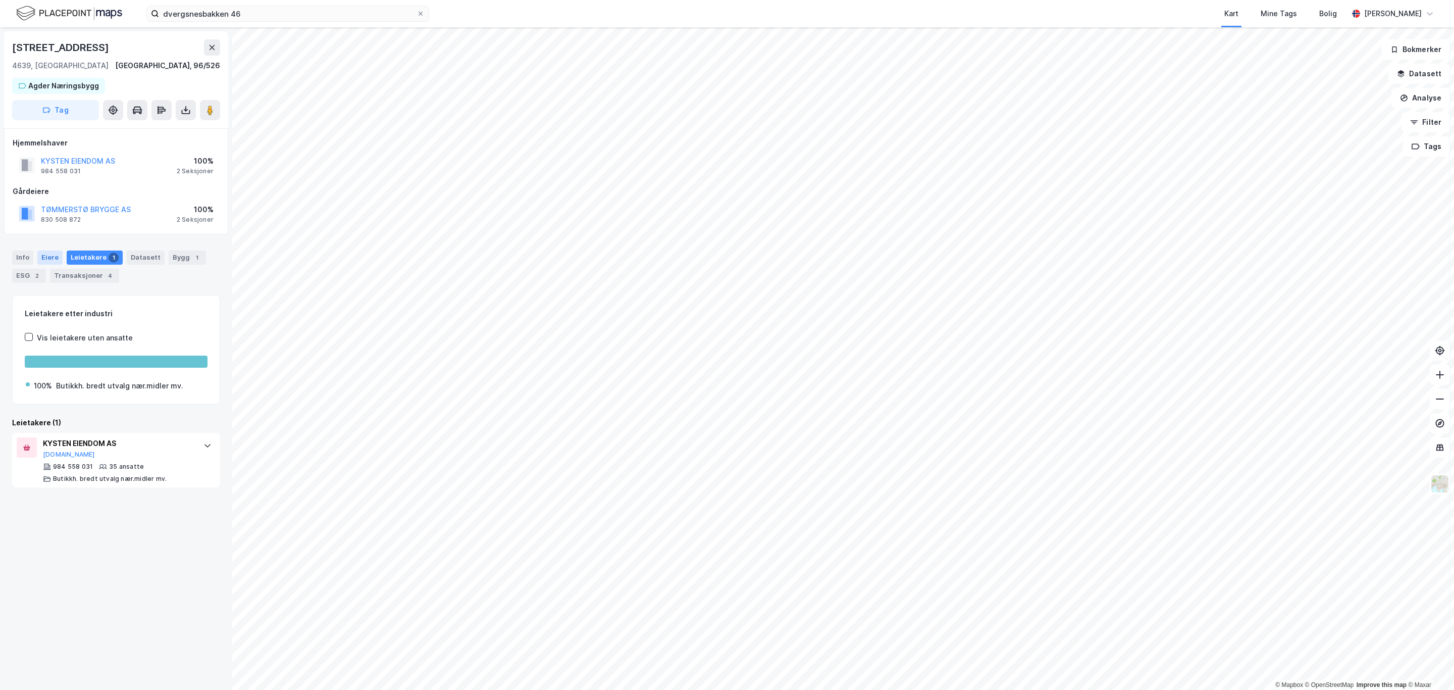 The image size is (1454, 690). What do you see at coordinates (1440, 484) in the screenshot?
I see `img: Z` at bounding box center [1440, 484].